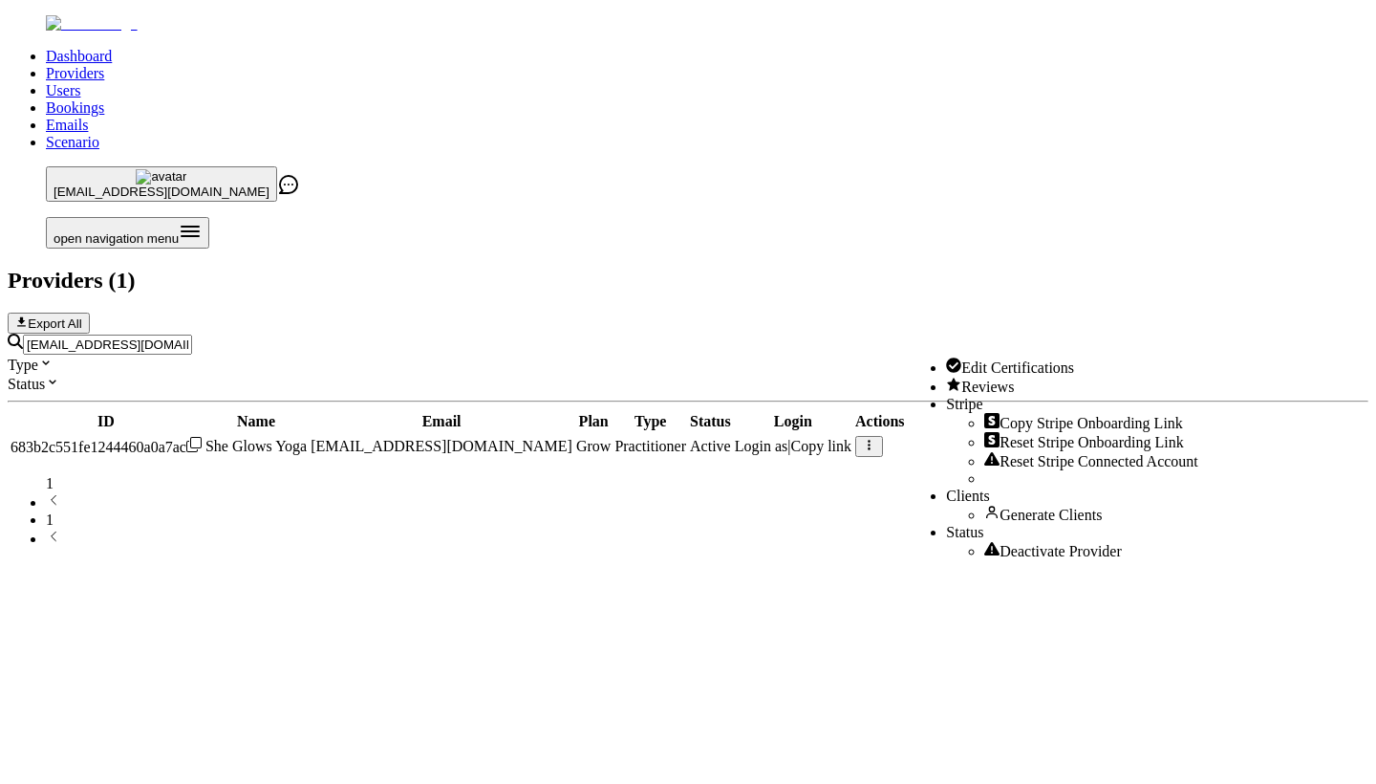 The height and width of the screenshot is (784, 1376). Describe the element at coordinates (78, 55) in the screenshot. I see `a: Dashboard` at that location.